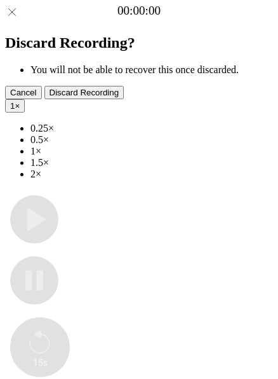 The height and width of the screenshot is (379, 278). I want to click on li: You will not be able to recover this once discarded., so click(152, 70).